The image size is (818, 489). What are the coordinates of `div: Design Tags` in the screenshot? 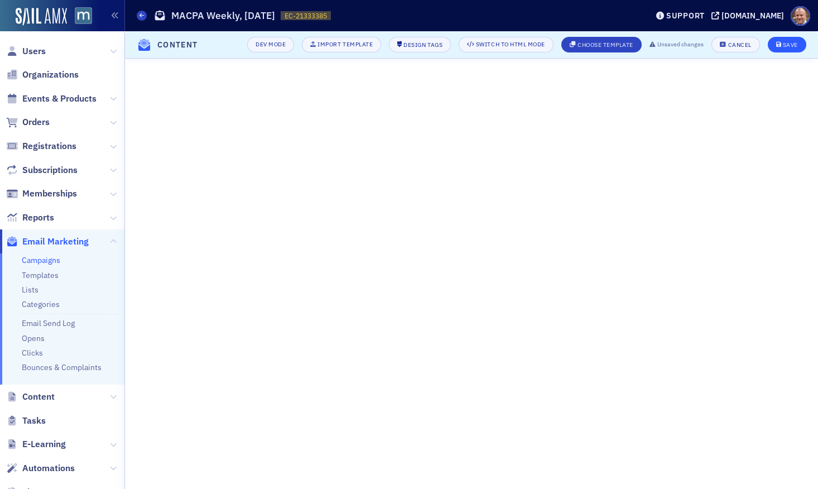 It's located at (423, 45).